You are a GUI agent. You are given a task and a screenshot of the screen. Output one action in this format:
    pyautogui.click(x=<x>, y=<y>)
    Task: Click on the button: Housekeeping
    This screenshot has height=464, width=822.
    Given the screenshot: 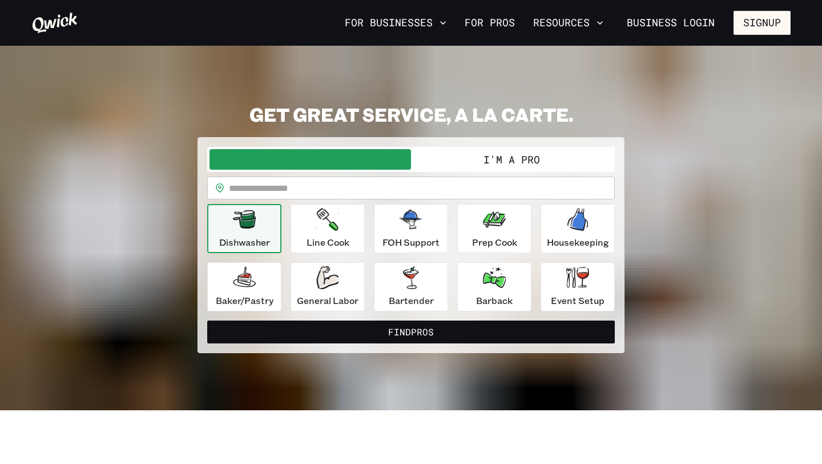 What is the action you would take?
    pyautogui.click(x=578, y=228)
    